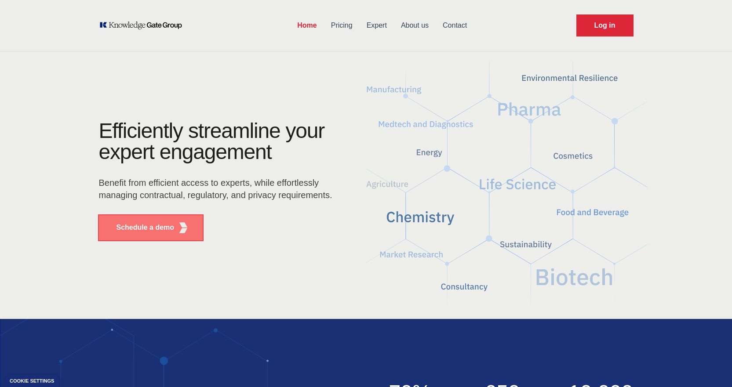 This screenshot has width=732, height=387. Describe the element at coordinates (377, 25) in the screenshot. I see `a: Expert` at that location.